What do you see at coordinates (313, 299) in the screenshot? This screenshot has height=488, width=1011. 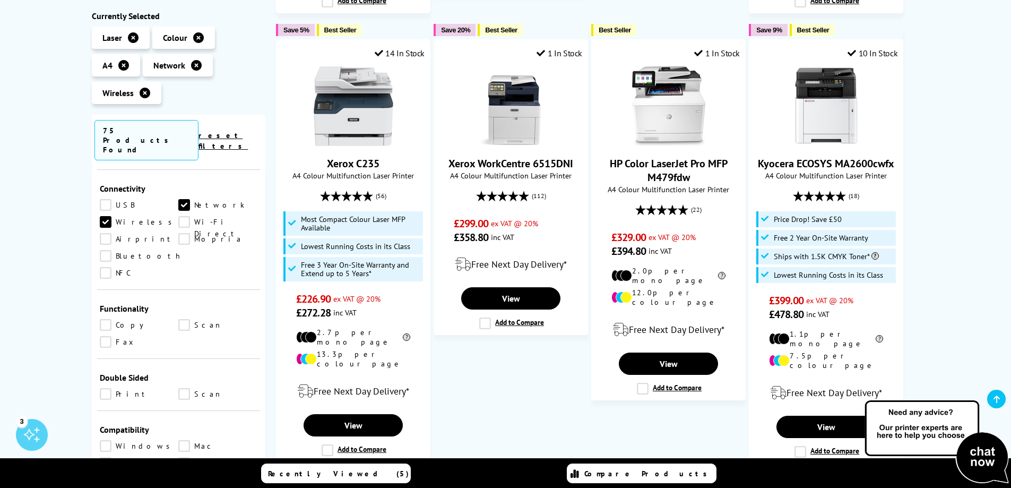 I see `span: £226.90` at bounding box center [313, 299].